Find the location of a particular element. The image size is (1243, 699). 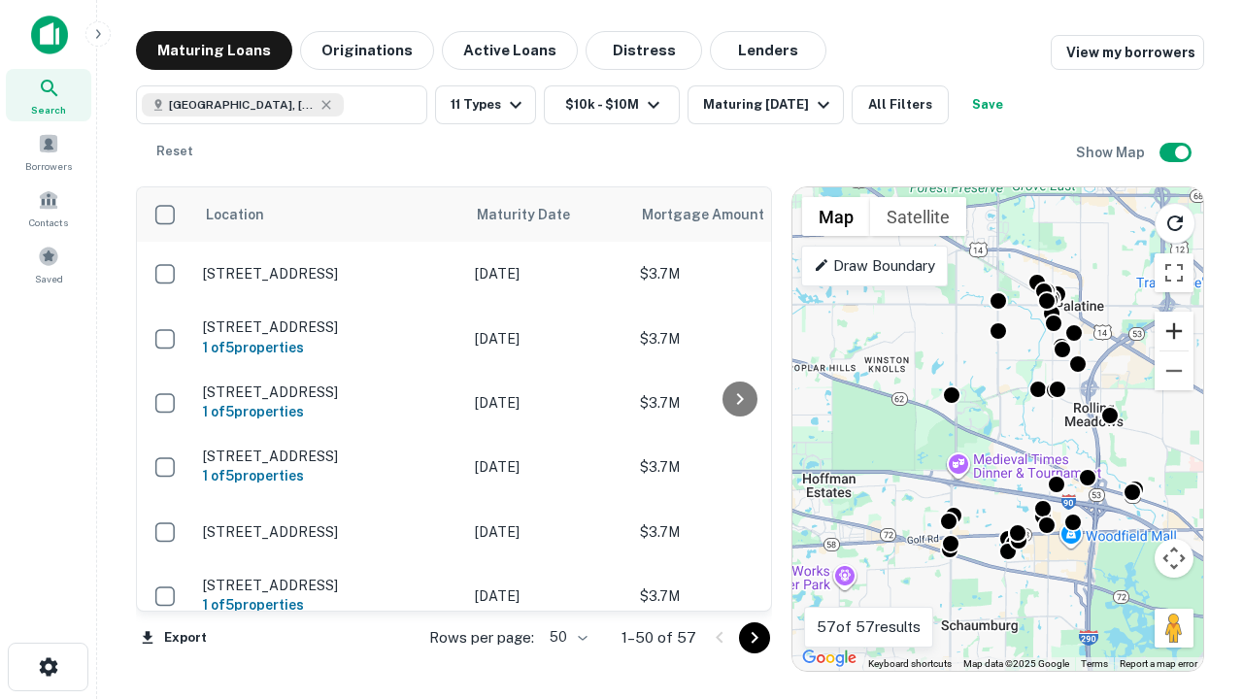

button: Distress is located at coordinates (644, 50).